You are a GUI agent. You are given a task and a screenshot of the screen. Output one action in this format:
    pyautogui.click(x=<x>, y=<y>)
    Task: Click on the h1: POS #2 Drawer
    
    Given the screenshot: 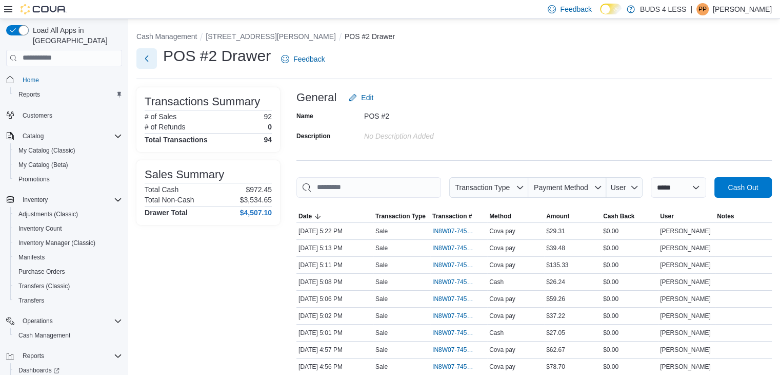 What is the action you would take?
    pyautogui.click(x=217, y=56)
    